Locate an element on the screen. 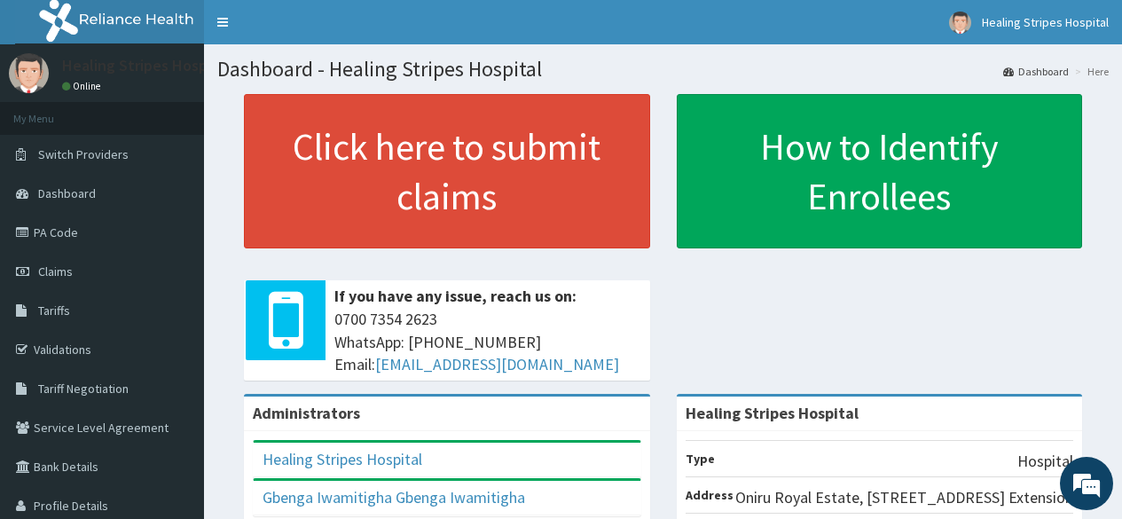 Image resolution: width=1122 pixels, height=519 pixels. a: Online is located at coordinates (83, 86).